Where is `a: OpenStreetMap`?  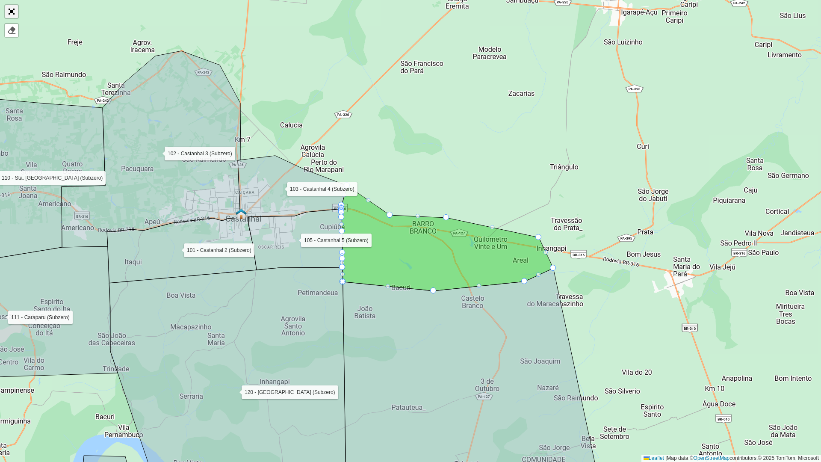
a: OpenStreetMap is located at coordinates (712, 458).